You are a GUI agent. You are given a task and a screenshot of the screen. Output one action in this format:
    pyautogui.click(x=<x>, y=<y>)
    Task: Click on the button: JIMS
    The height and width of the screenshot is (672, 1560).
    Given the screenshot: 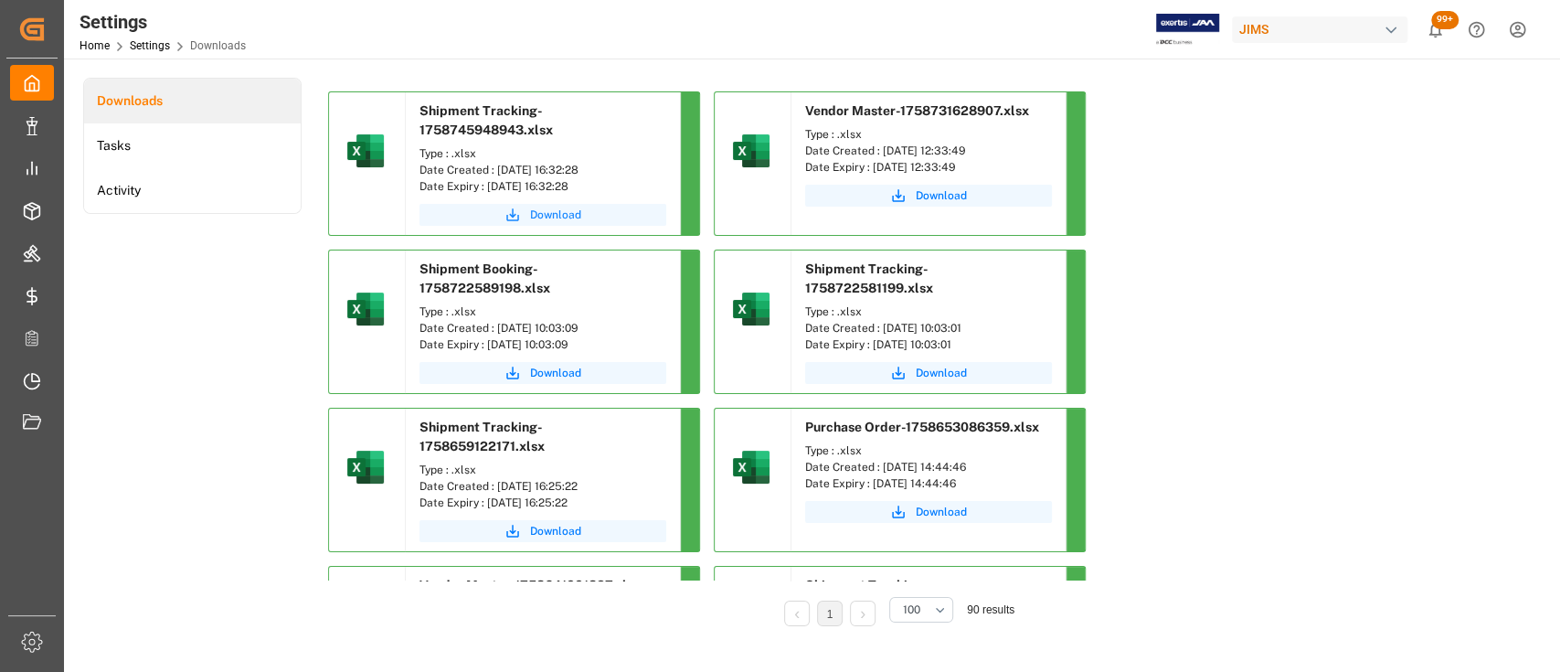 What is the action you would take?
    pyautogui.click(x=1323, y=29)
    